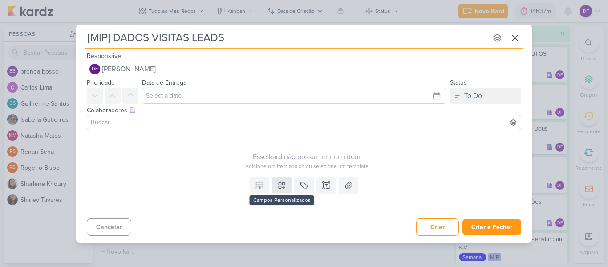  What do you see at coordinates (109, 227) in the screenshot?
I see `button: Cancelar` at bounding box center [109, 227].